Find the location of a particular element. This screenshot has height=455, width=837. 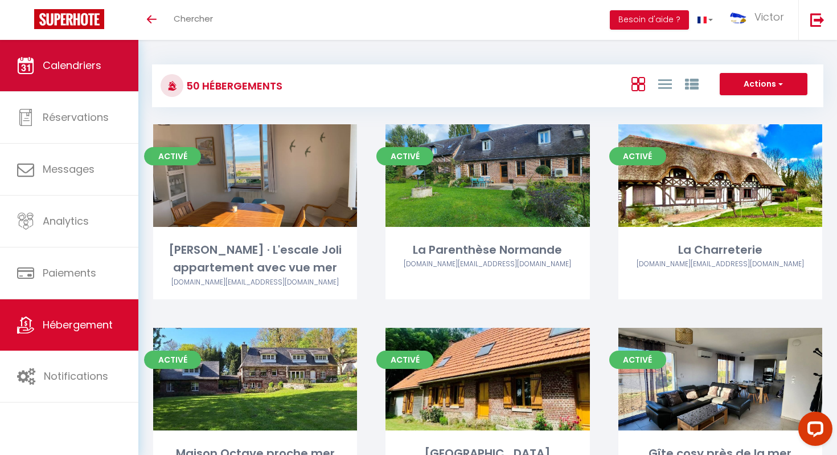

span: Calendriers is located at coordinates (72, 65).